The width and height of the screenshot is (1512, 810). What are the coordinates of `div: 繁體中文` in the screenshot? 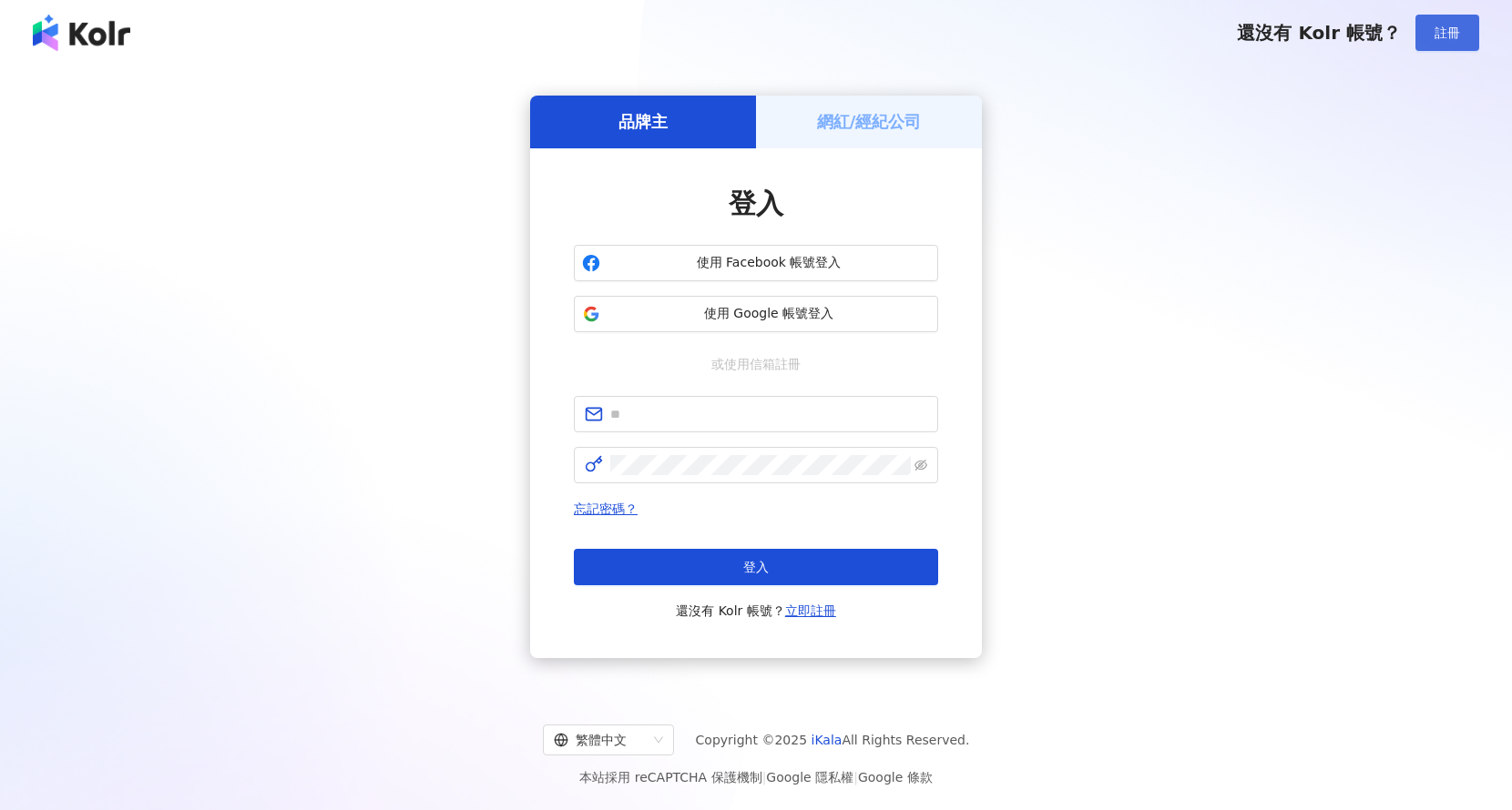 It's located at (601, 740).